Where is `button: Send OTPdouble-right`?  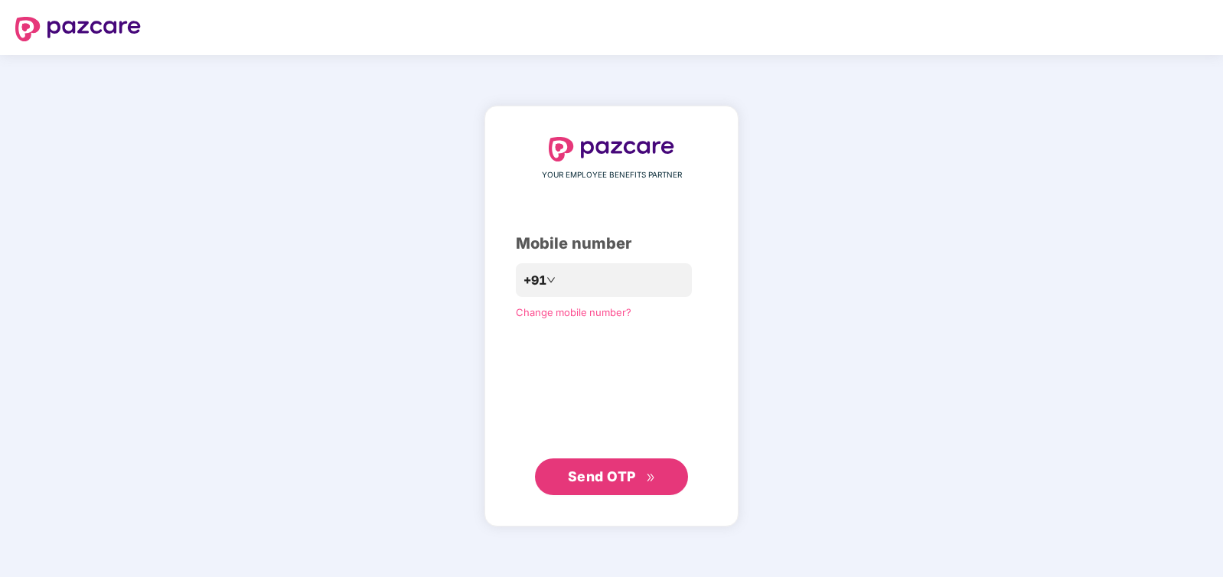 button: Send OTPdouble-right is located at coordinates (612, 477).